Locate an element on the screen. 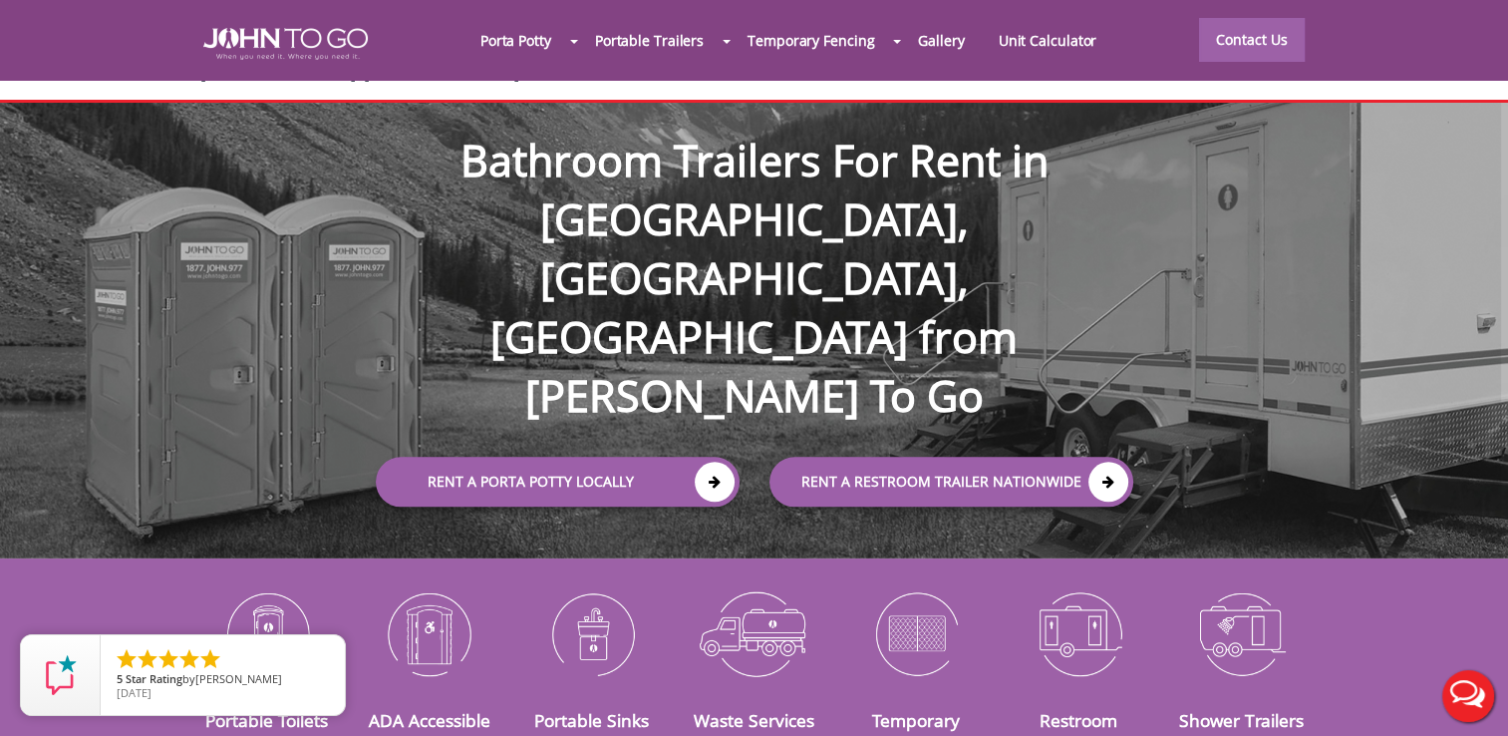 This screenshot has width=1508, height=736. img: Restroom-Trailers-icon_N.png is located at coordinates (1079, 633).